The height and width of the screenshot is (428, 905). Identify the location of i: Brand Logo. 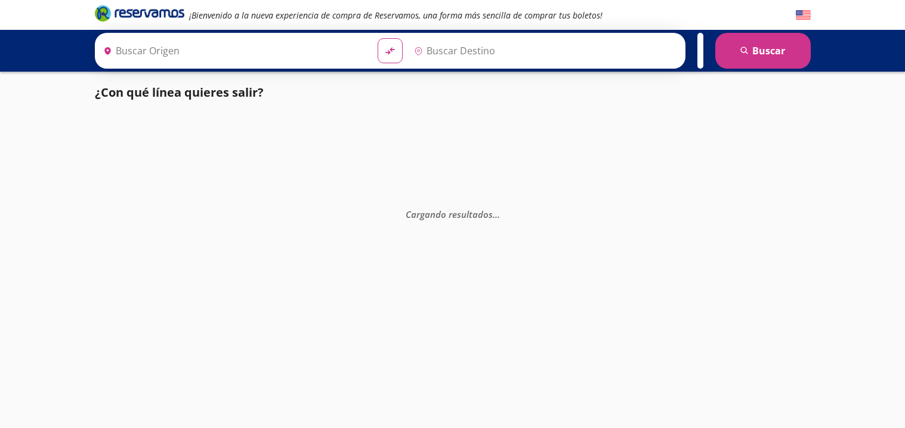
(140, 13).